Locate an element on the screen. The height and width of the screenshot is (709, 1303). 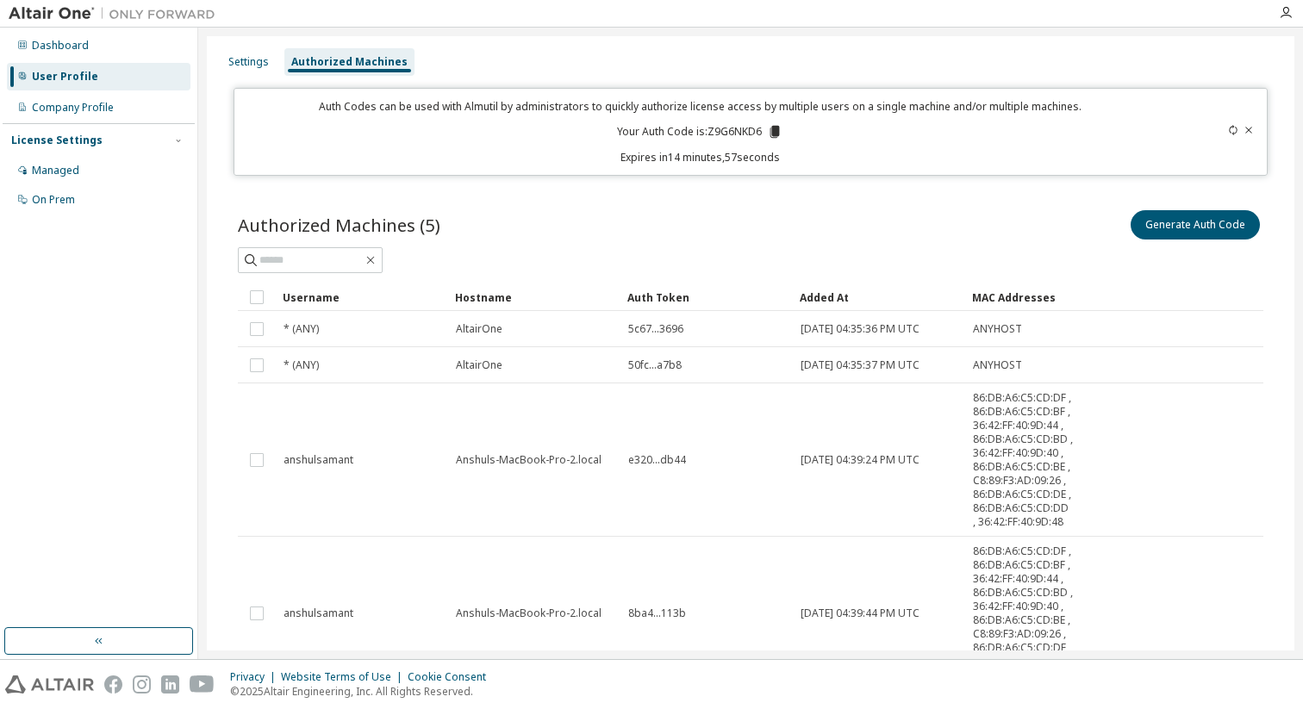
div: Privacy is located at coordinates (255, 677).